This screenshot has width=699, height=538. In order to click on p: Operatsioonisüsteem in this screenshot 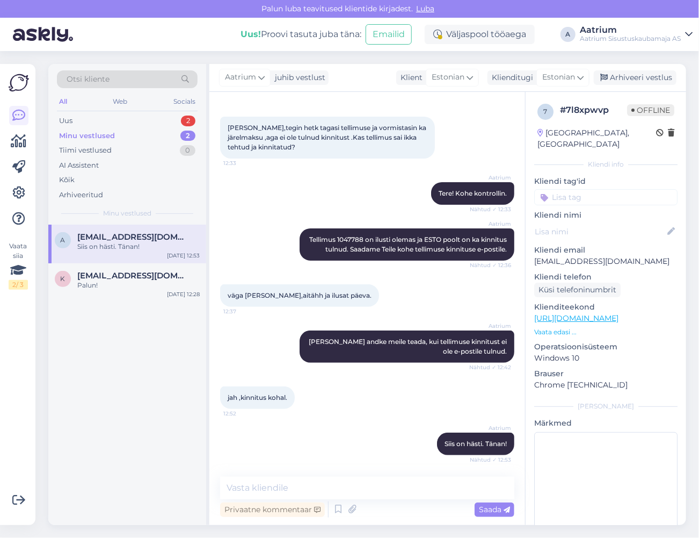, I will do `click(606, 346)`.